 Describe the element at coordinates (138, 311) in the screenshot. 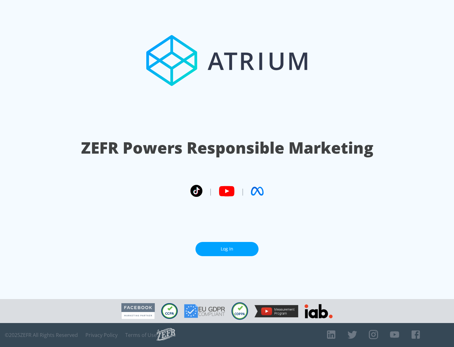

I see `img: Facebook Marketing Partner` at that location.